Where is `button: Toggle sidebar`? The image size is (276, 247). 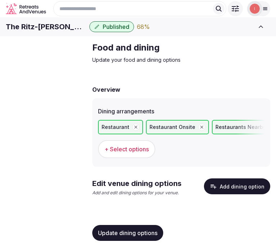
button: Toggle sidebar is located at coordinates (261, 27).